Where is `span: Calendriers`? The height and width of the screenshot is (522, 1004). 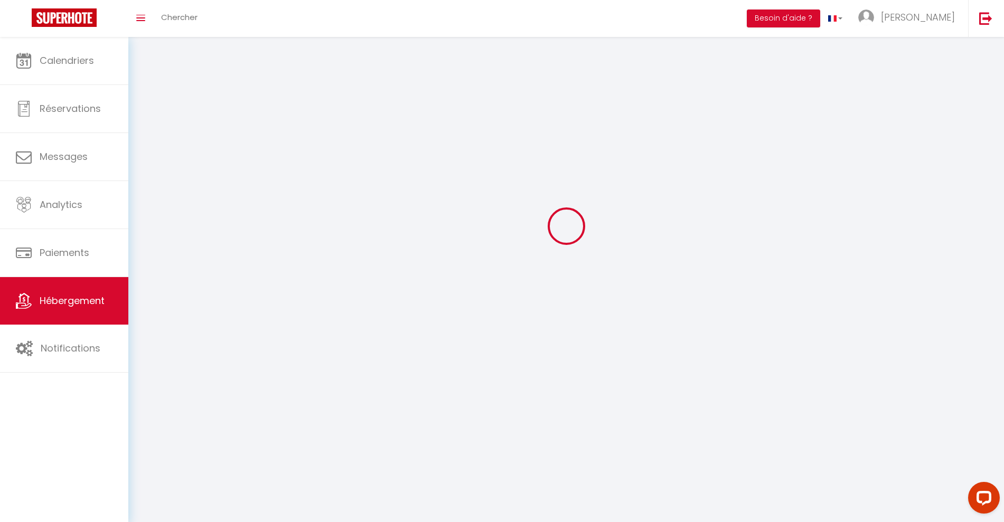
span: Calendriers is located at coordinates (67, 60).